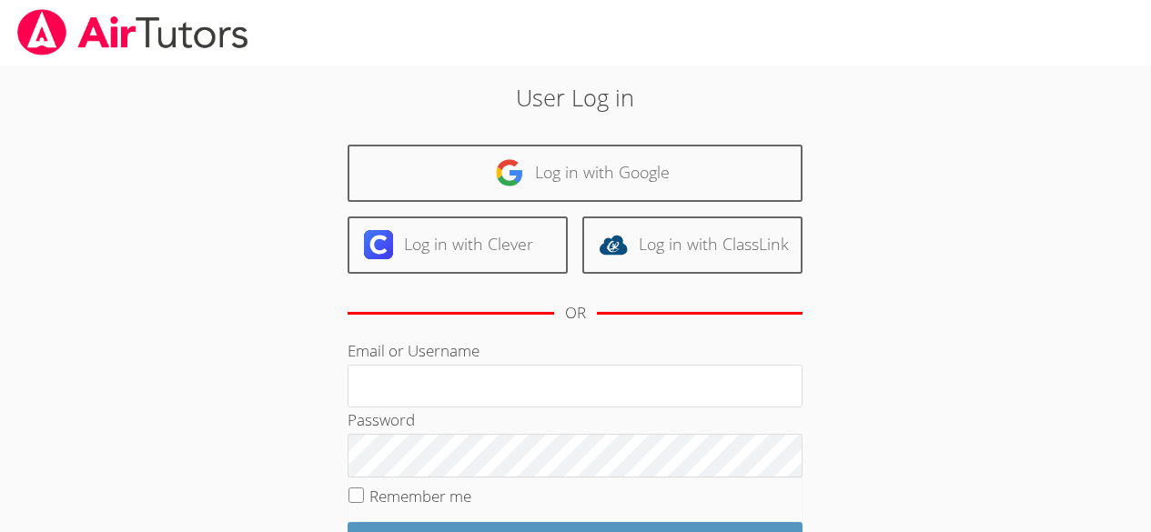 This screenshot has width=1151, height=532. What do you see at coordinates (379, 245) in the screenshot?
I see `img: clever-logo-6eab21bc6e7a338710f1a6ff85c0baf02591cd810cc4098c63d3a4b26e2feb20.svg` at bounding box center [379, 245].